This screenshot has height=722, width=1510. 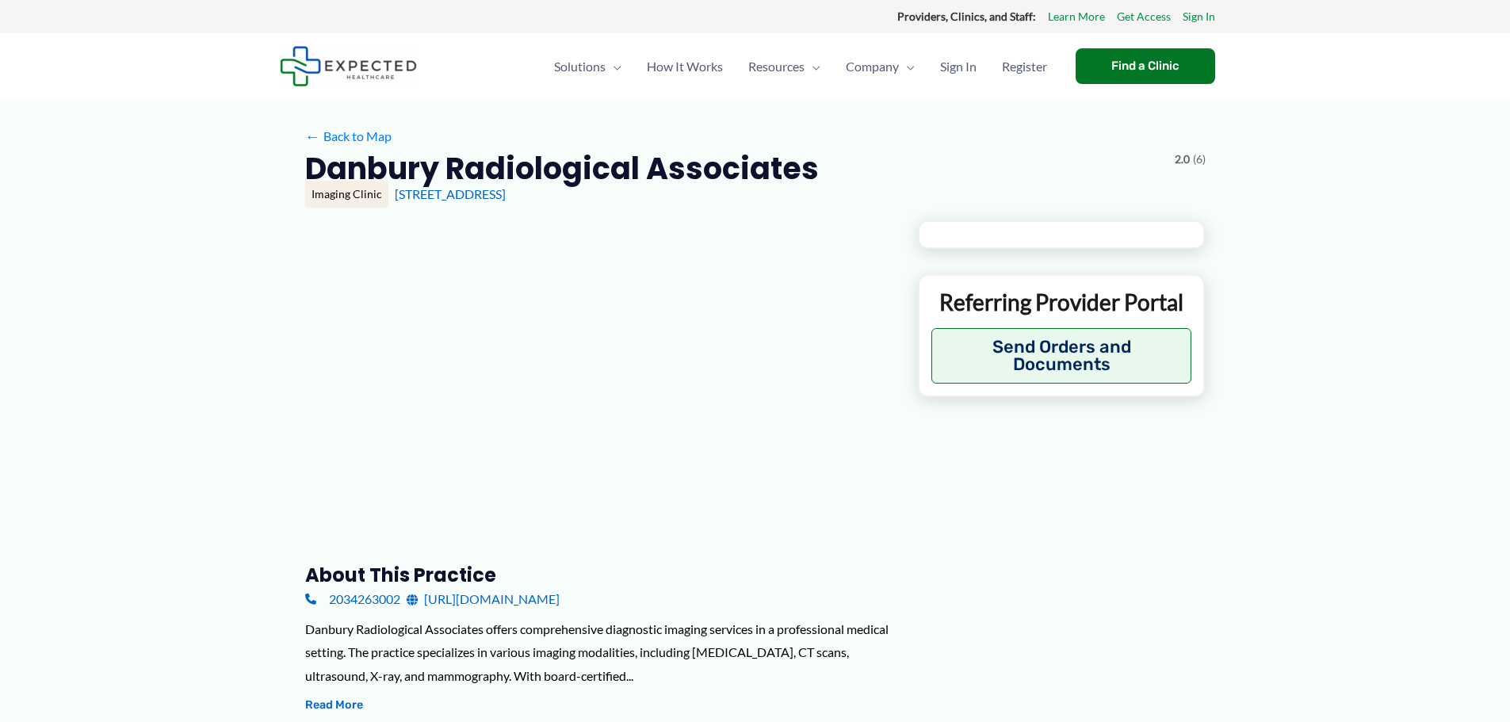 What do you see at coordinates (598, 652) in the screenshot?
I see `div: Danbury Radiological Associates offers comprehensive diagnostic imaging services in a professiona...` at bounding box center [598, 652].